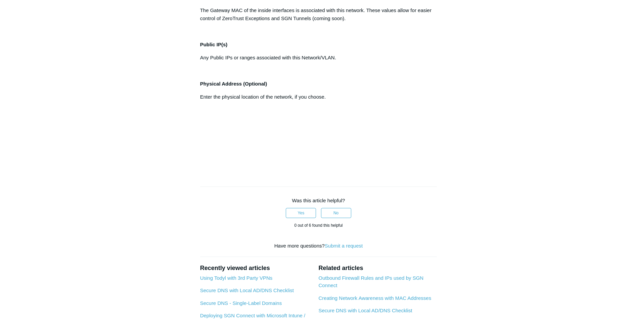 This screenshot has height=320, width=637. Describe the element at coordinates (318, 226) in the screenshot. I see `span: 0 out of 6 found this helpful` at that location.